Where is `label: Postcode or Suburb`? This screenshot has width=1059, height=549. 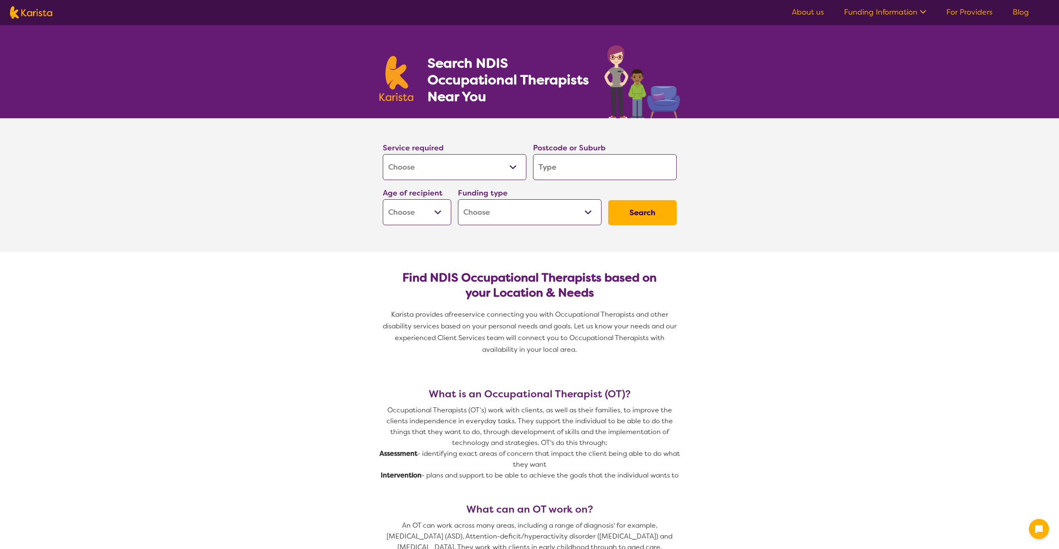 label: Postcode or Suburb is located at coordinates (569, 148).